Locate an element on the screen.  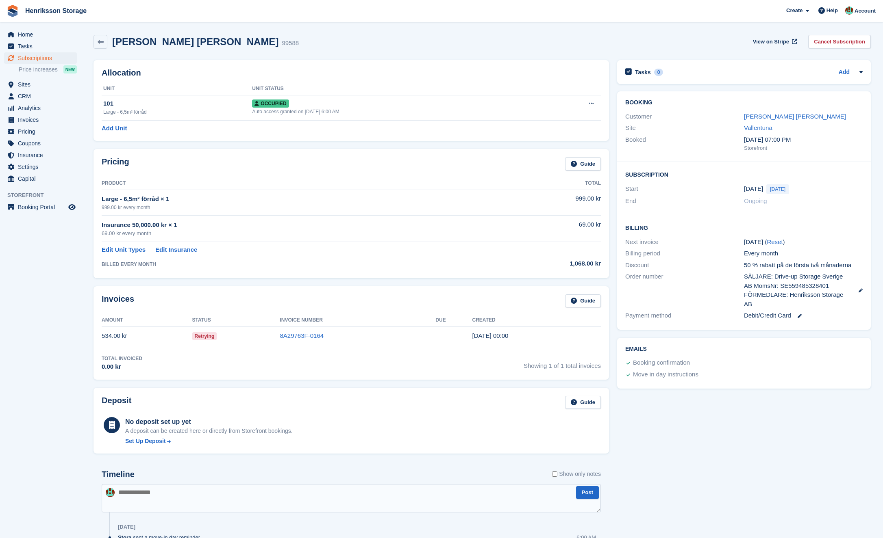
h2: Deposit is located at coordinates (116, 403).